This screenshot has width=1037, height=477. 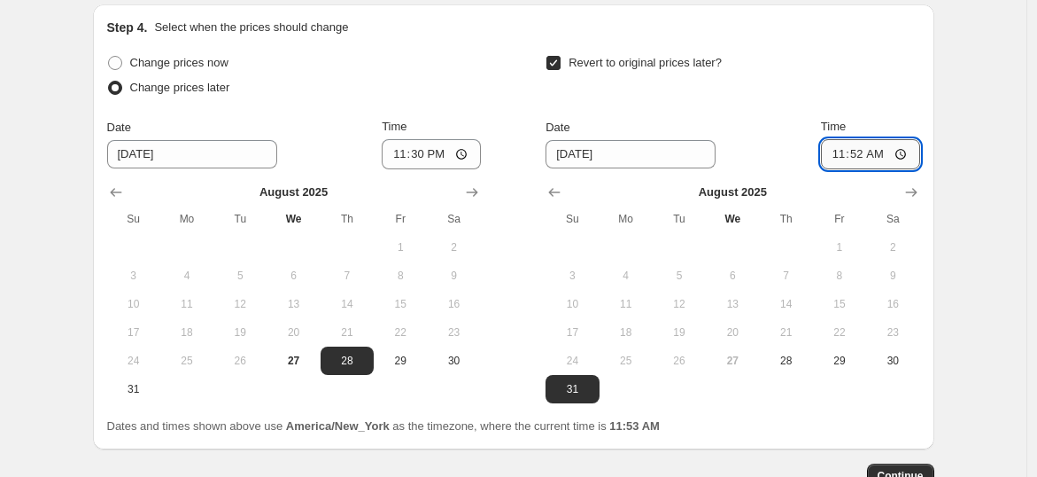 What do you see at coordinates (634, 425) in the screenshot?
I see `b: 11:53 AM` at bounding box center [634, 425].